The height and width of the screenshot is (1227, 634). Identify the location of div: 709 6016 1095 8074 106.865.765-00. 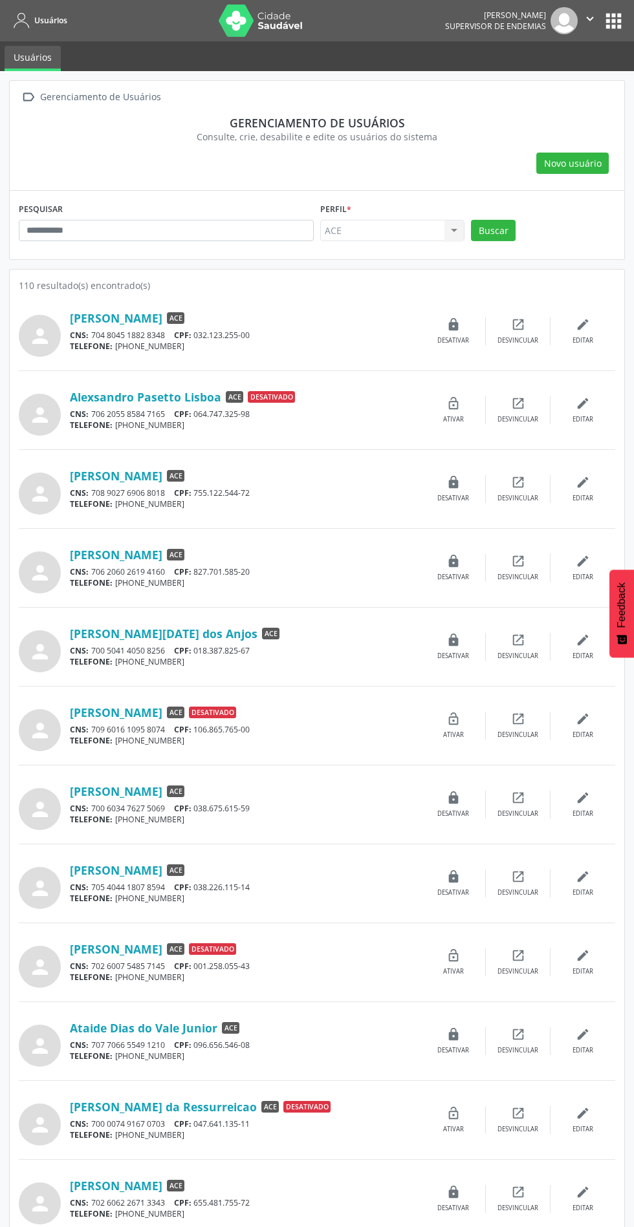
(245, 729).